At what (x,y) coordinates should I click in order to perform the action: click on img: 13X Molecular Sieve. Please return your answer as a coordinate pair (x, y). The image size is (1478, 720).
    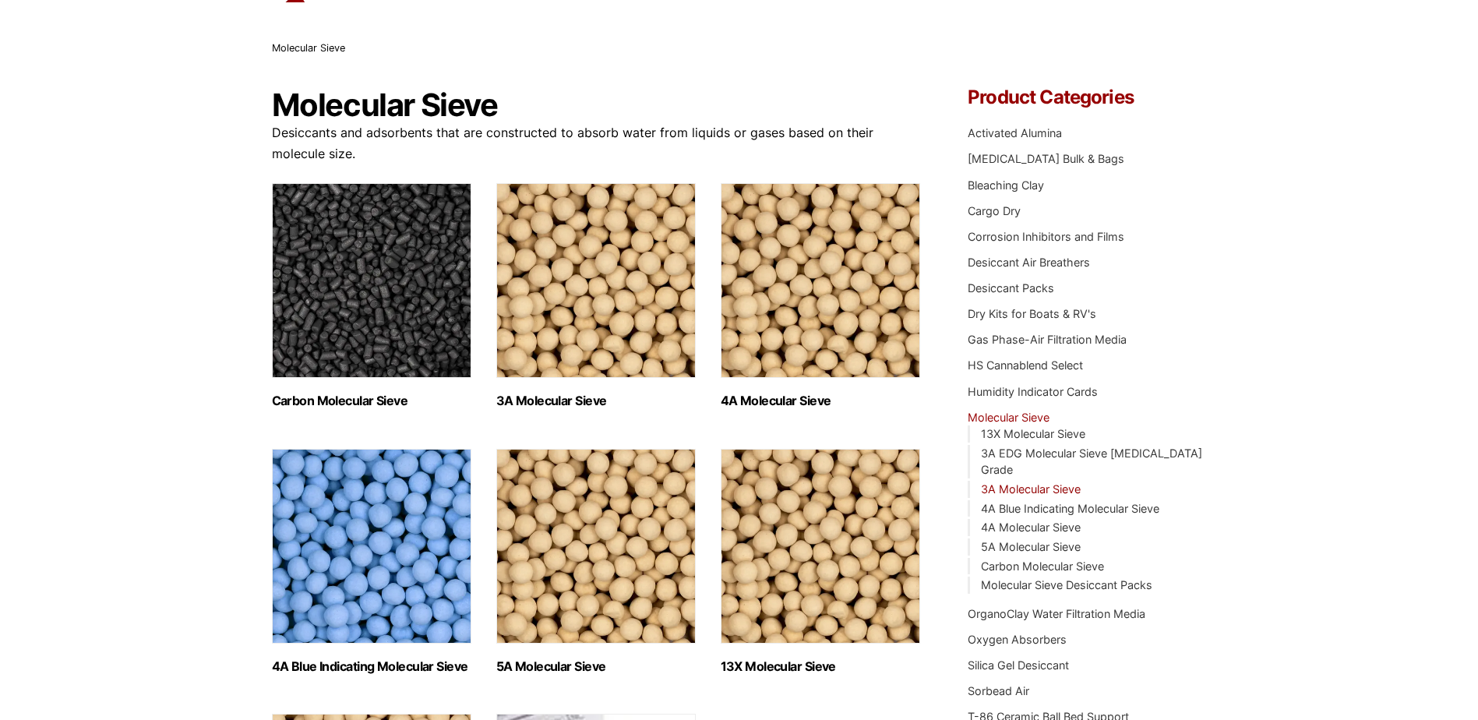
    Looking at the image, I should click on (821, 546).